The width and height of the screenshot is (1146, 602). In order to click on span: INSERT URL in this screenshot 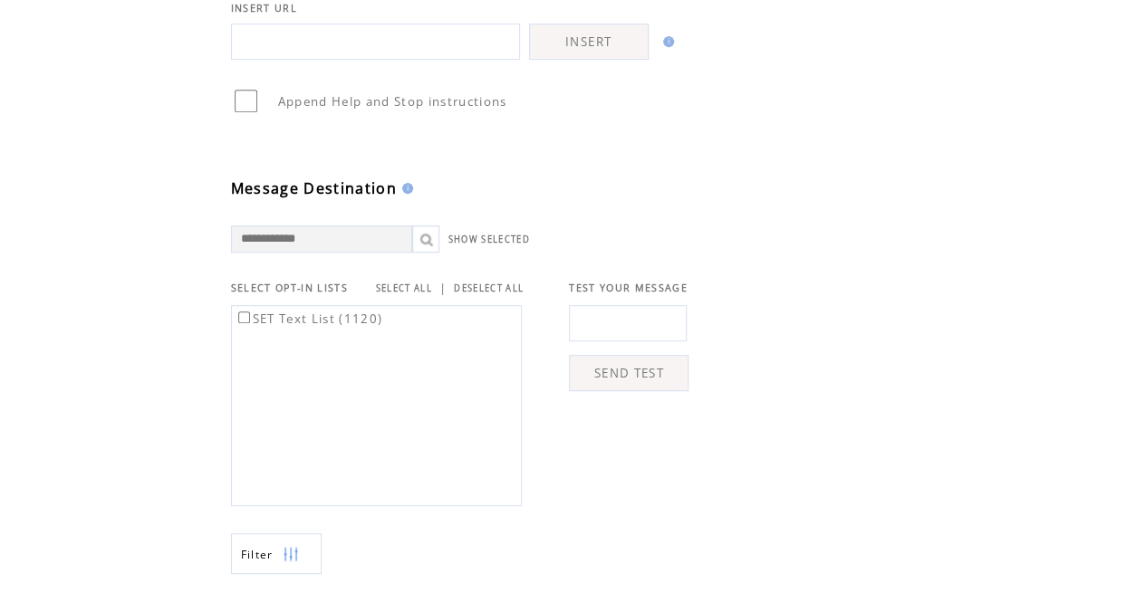, I will do `click(264, 8)`.